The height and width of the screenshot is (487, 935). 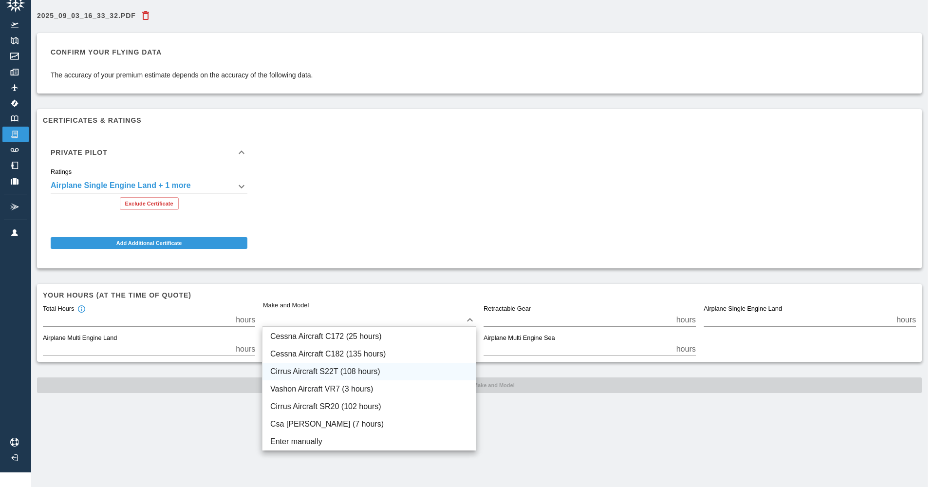 What do you see at coordinates (369, 442) in the screenshot?
I see `li: Enter manually` at bounding box center [369, 442].